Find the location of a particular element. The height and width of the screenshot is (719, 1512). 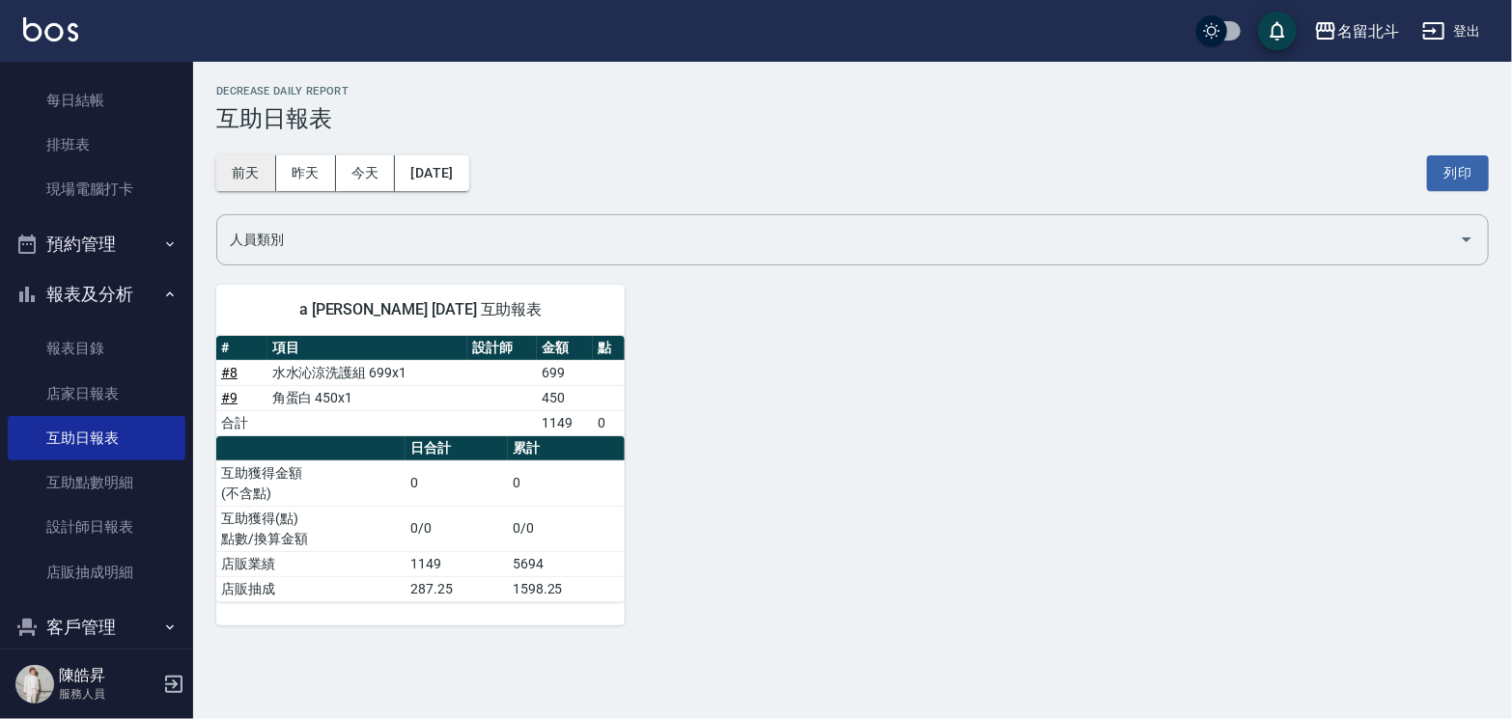

td: 287.25 is located at coordinates (457, 589).